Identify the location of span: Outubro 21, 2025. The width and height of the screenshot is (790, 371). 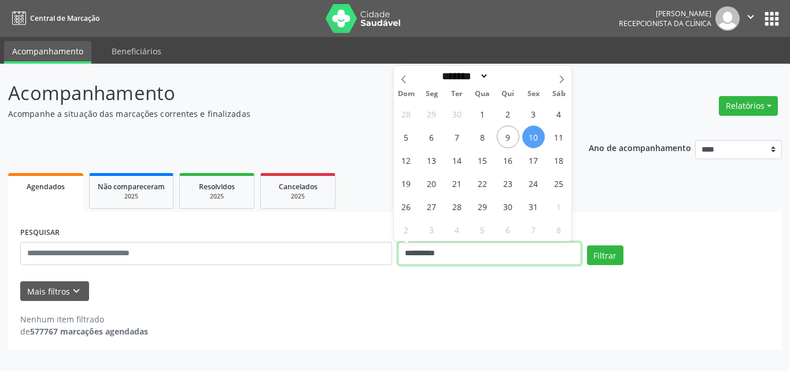
(457, 183).